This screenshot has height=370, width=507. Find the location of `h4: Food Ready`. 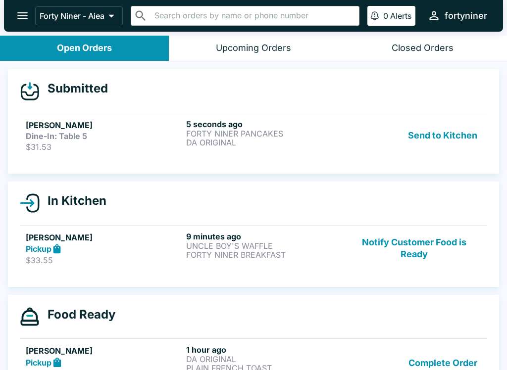

h4: Food Ready is located at coordinates (77, 315).